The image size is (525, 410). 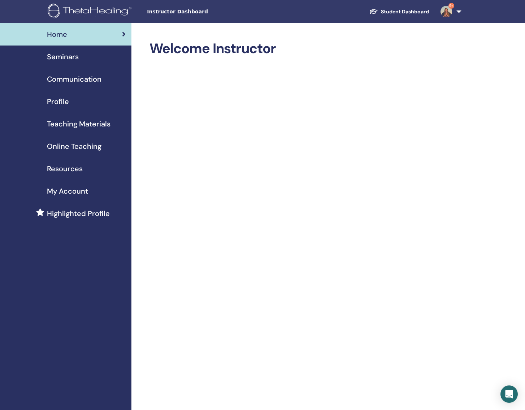 I want to click on span: Instructor Dashboard, so click(x=201, y=12).